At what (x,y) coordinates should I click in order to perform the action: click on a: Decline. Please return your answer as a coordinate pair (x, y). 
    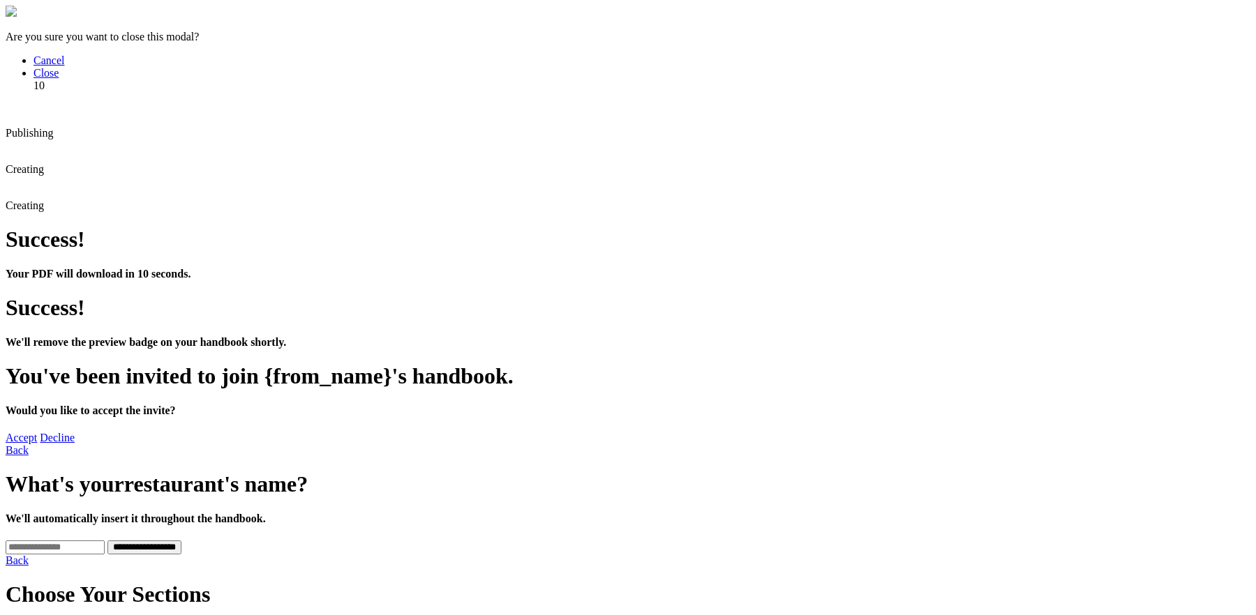
    Looking at the image, I should click on (57, 437).